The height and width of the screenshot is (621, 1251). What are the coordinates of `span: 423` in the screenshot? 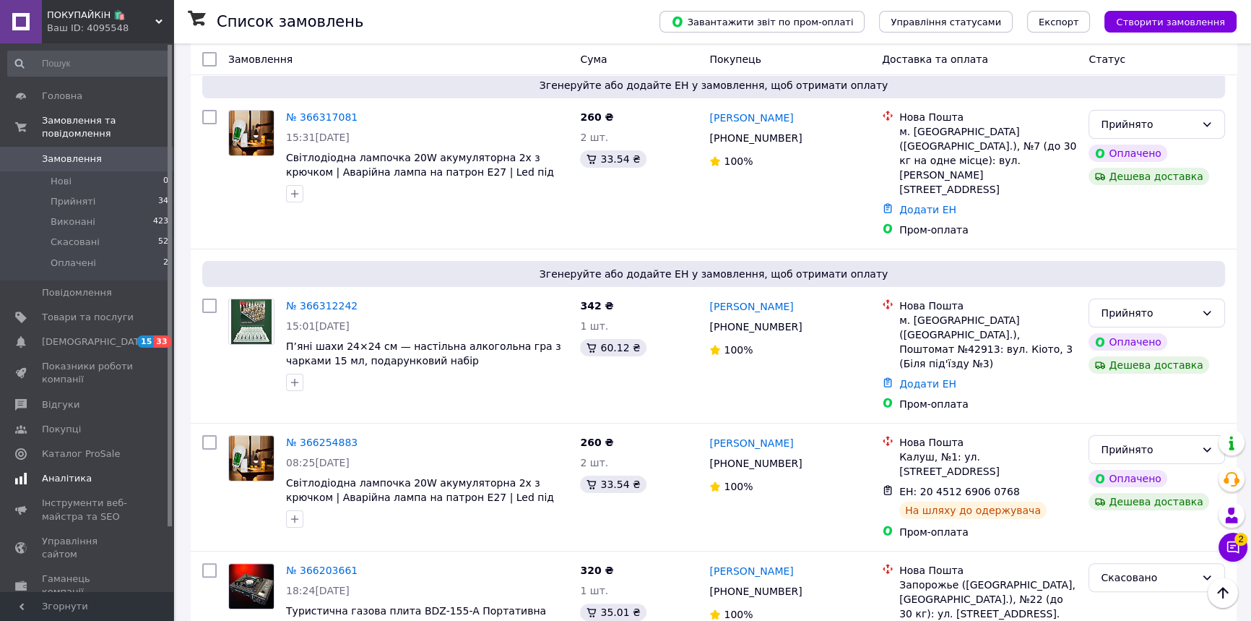 It's located at (160, 222).